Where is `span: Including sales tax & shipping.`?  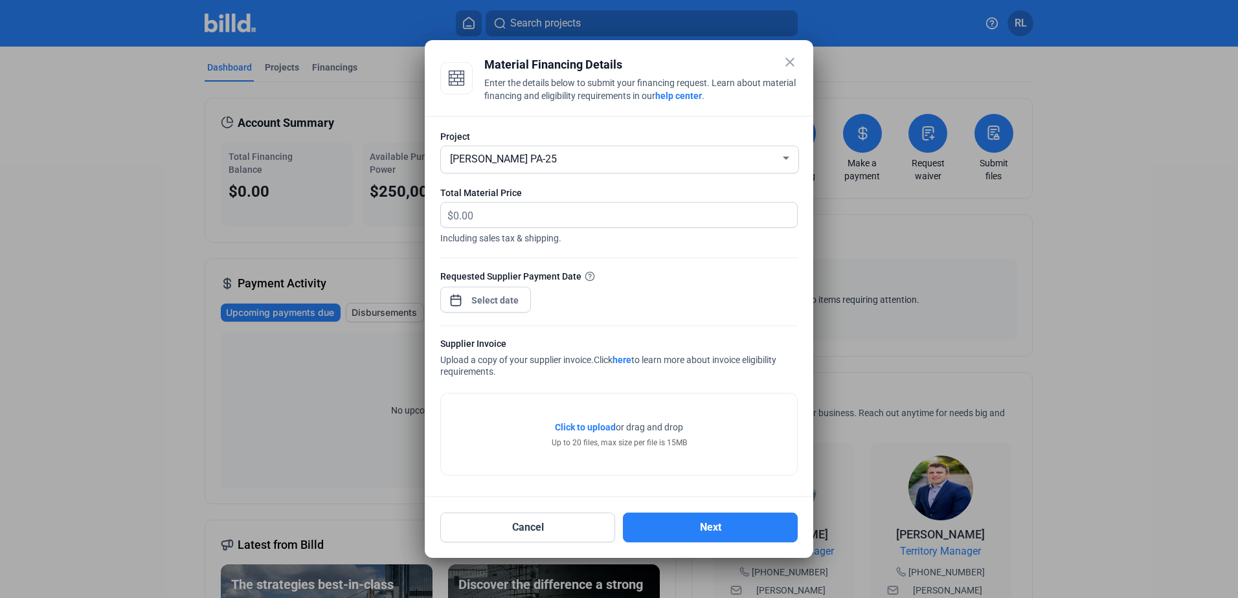
span: Including sales tax & shipping. is located at coordinates (619, 236).